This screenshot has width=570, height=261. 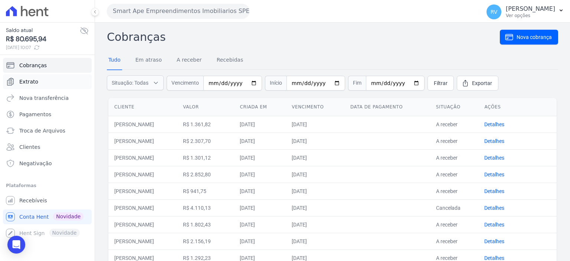 What do you see at coordinates (455, 208) in the screenshot?
I see `td: Cancelada` at bounding box center [455, 208].